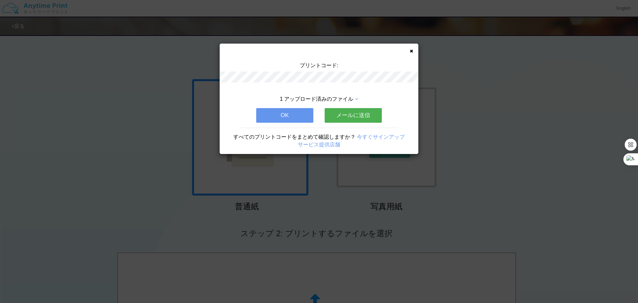  What do you see at coordinates (295, 137) in the screenshot?
I see `span: すべてのプリントコードをまとめて確認しますか？` at bounding box center [295, 137].